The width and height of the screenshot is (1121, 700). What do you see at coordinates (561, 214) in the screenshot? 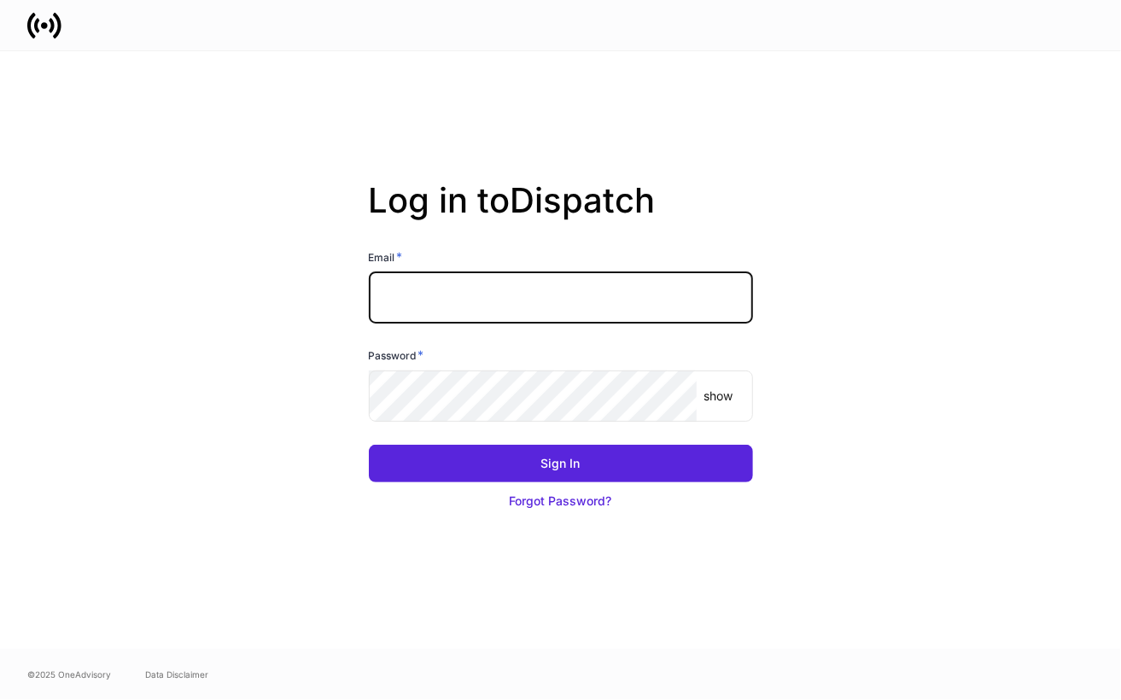
I see `h2: Log in to Dispatch` at bounding box center [561, 214].